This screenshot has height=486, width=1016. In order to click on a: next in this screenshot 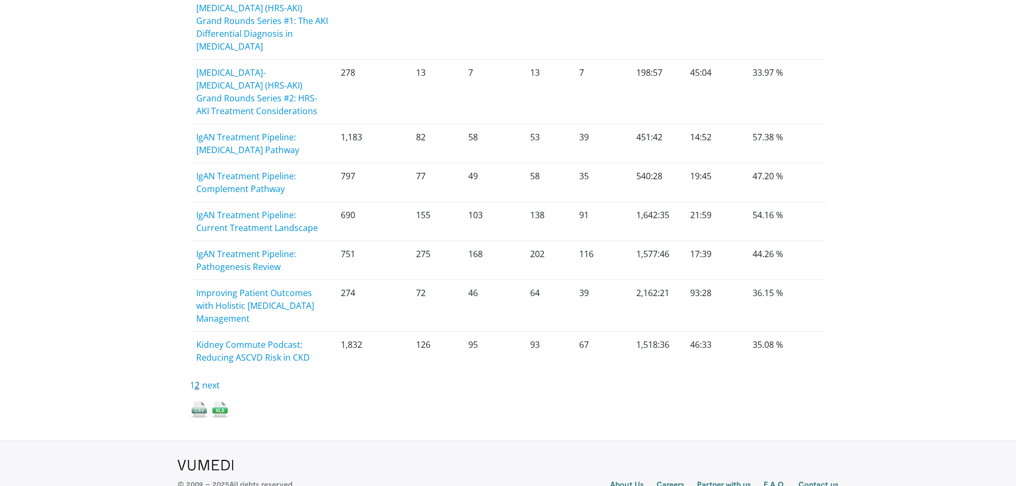, I will do `click(211, 385)`.